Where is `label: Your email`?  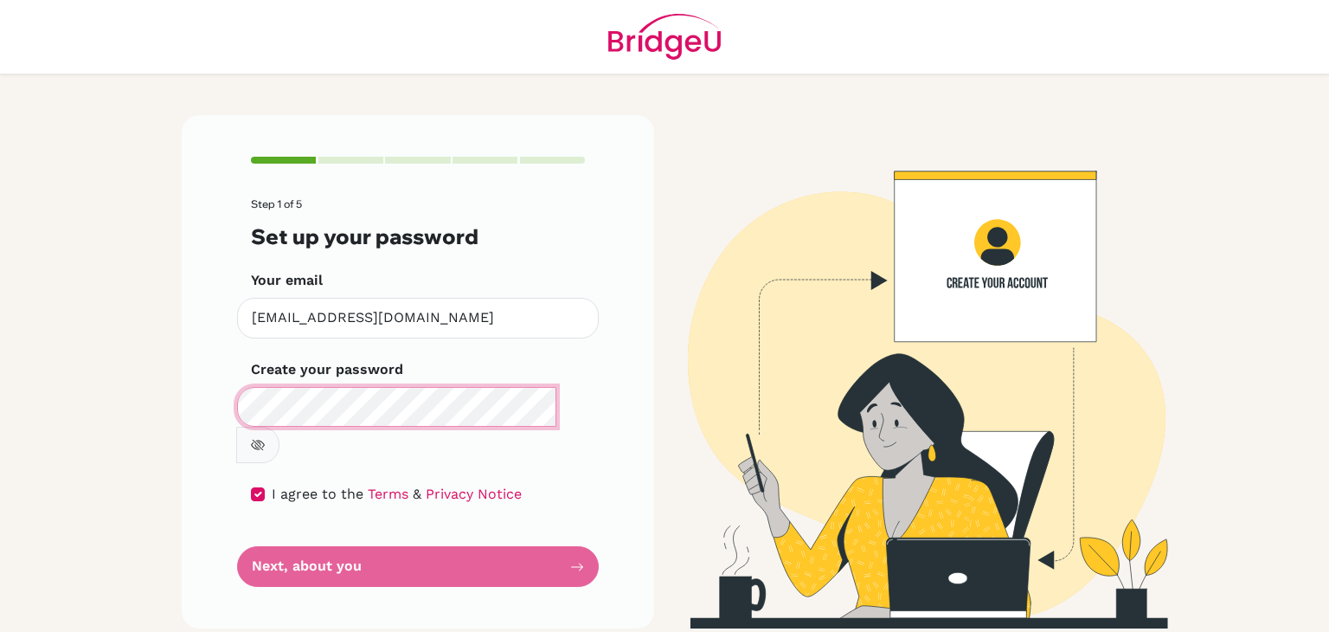 label: Your email is located at coordinates (286, 280).